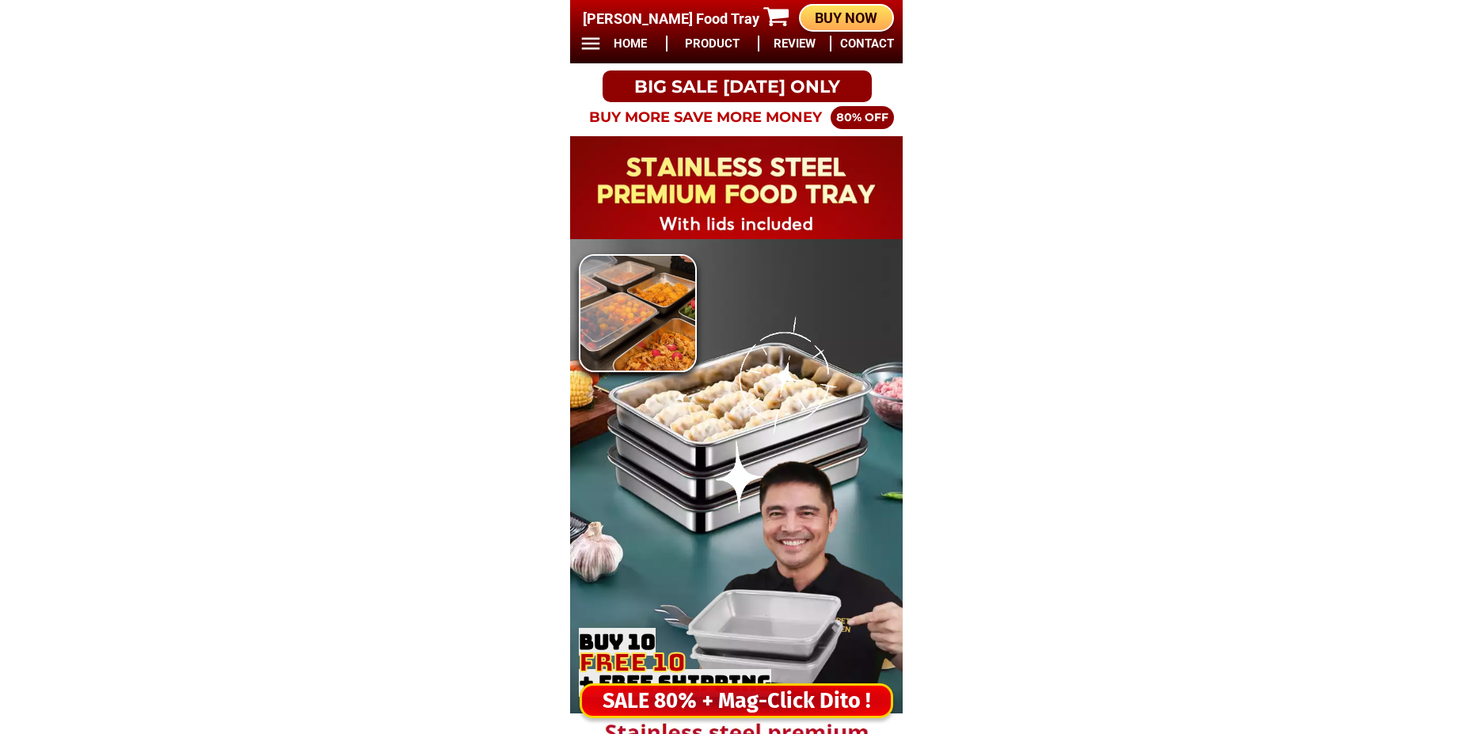 The height and width of the screenshot is (734, 1472). I want to click on h6: REVIEW, so click(795, 44).